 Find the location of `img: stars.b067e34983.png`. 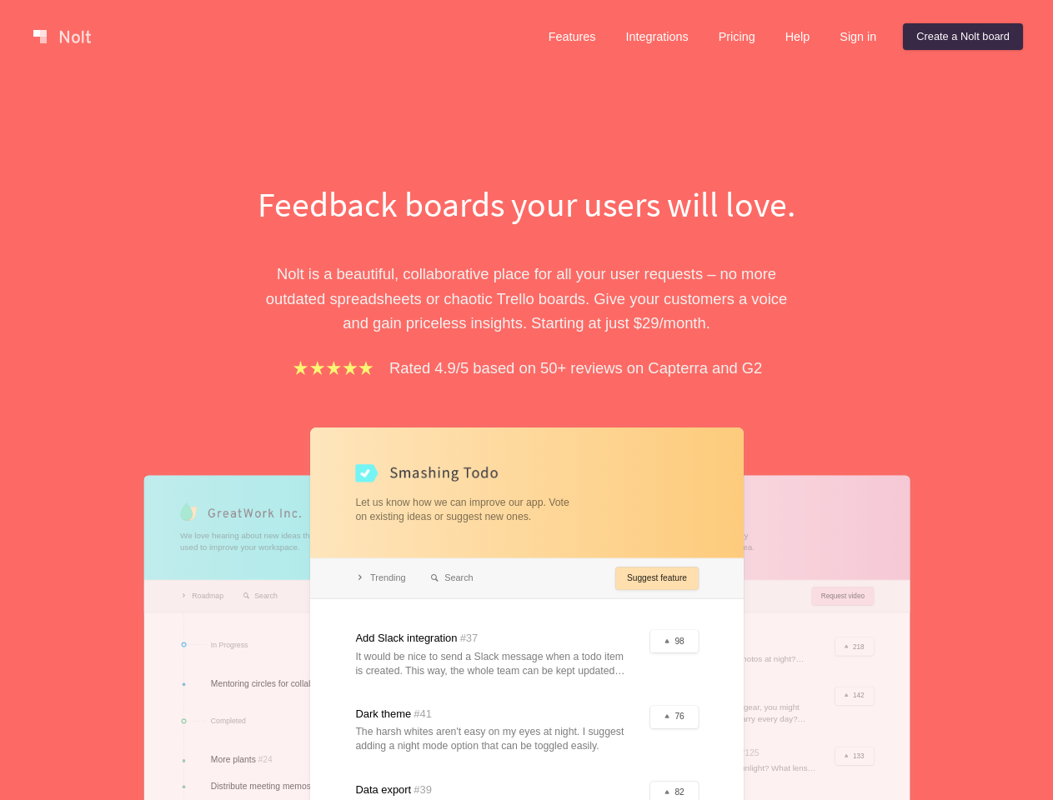

img: stars.b067e34983.png is located at coordinates (333, 368).